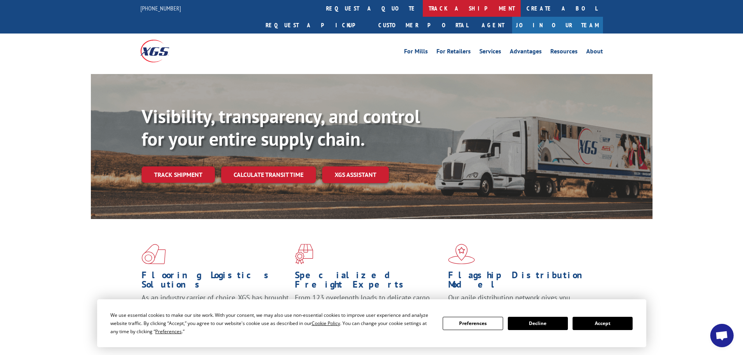  I want to click on span: Preferences, so click(169, 332).